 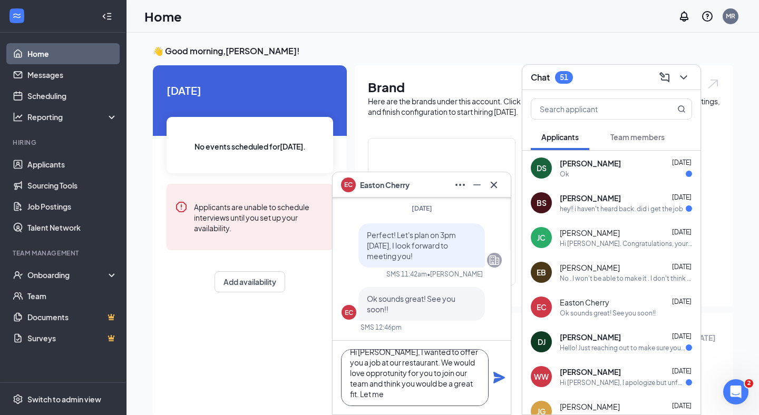 What do you see at coordinates (499, 378) in the screenshot?
I see `svg: Plane` at bounding box center [499, 378].